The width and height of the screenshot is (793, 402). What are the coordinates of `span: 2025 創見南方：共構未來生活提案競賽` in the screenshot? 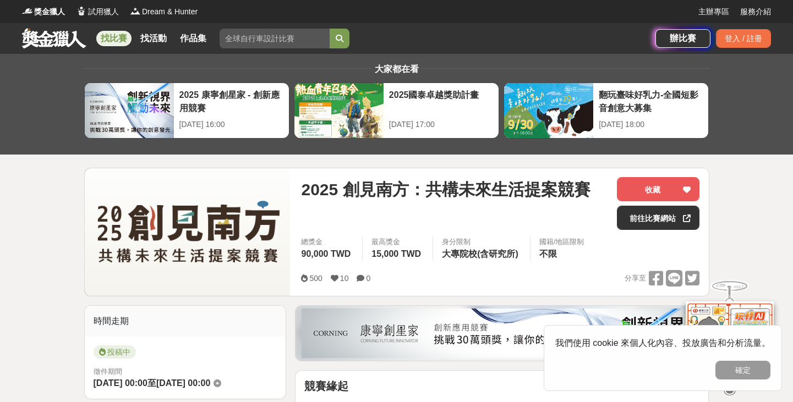 It's located at (445, 189).